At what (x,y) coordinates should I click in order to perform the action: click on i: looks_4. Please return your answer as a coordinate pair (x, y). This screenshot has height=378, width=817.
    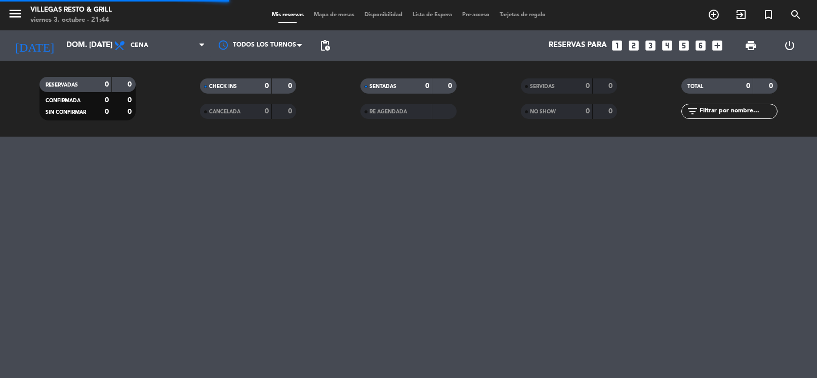
    Looking at the image, I should click on (667, 46).